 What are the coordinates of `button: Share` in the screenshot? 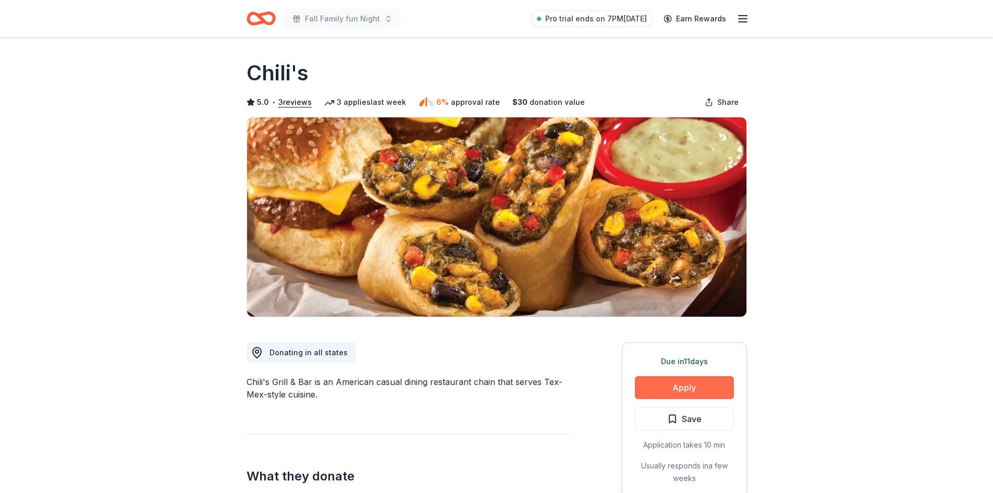 It's located at (721, 102).